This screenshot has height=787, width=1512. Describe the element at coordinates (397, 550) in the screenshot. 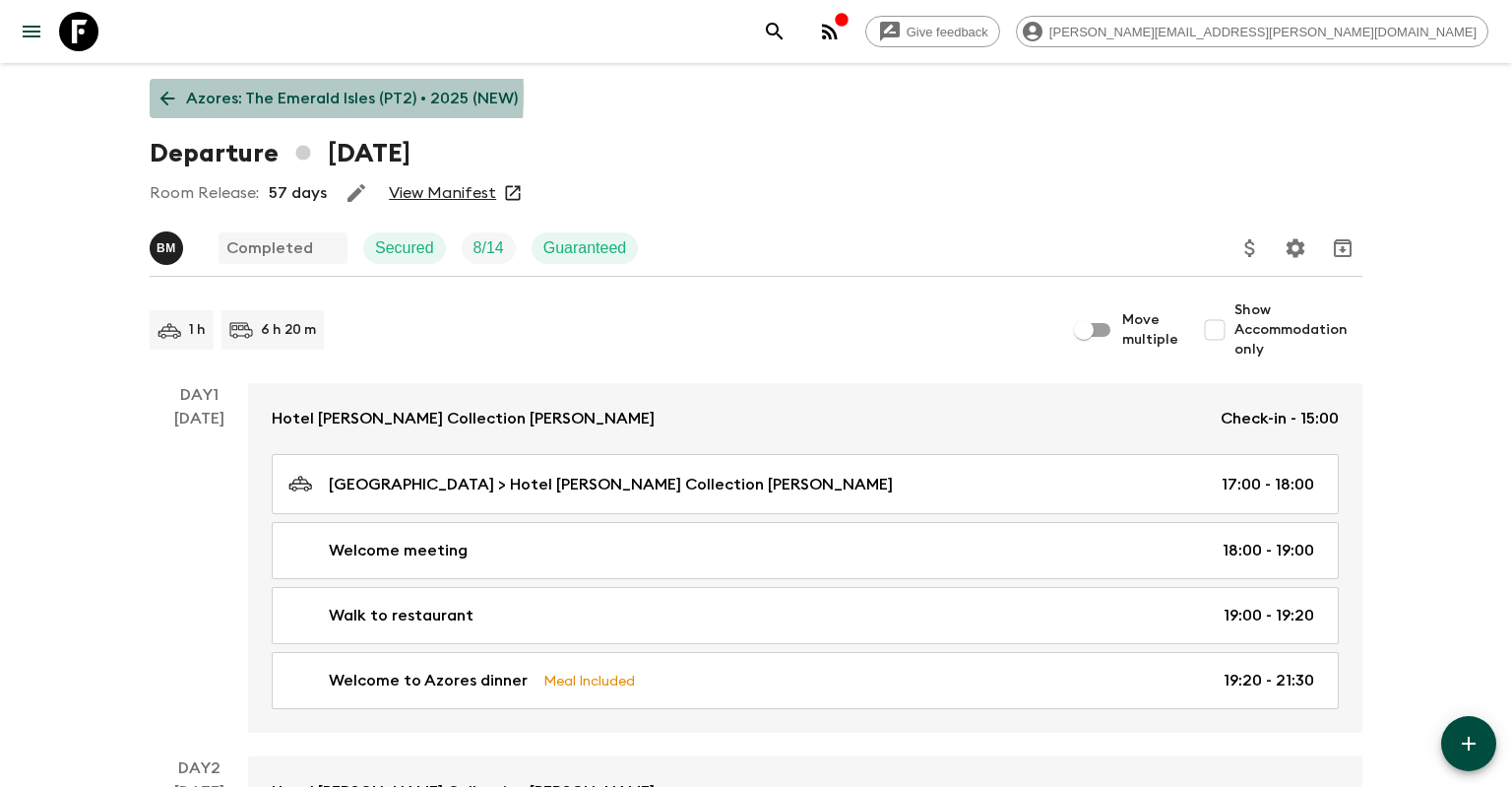

I see `p: Welcome meeting` at that location.